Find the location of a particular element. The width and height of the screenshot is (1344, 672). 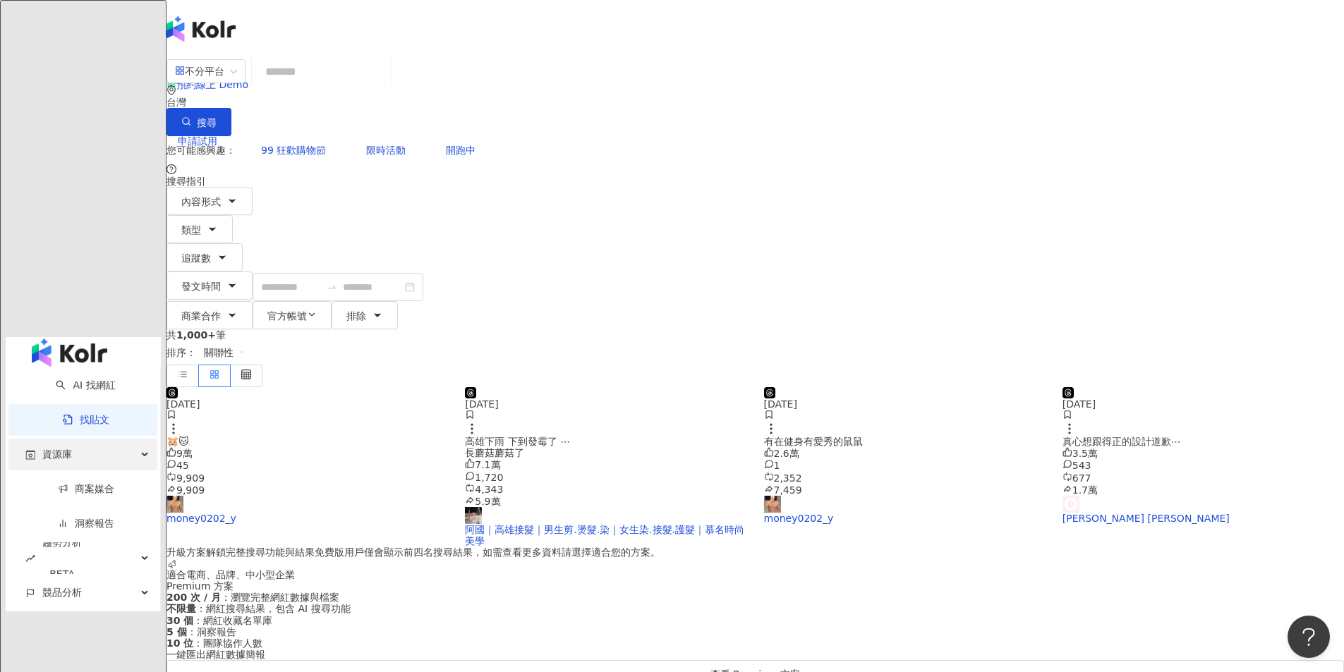

span: appstore is located at coordinates (180, 71).